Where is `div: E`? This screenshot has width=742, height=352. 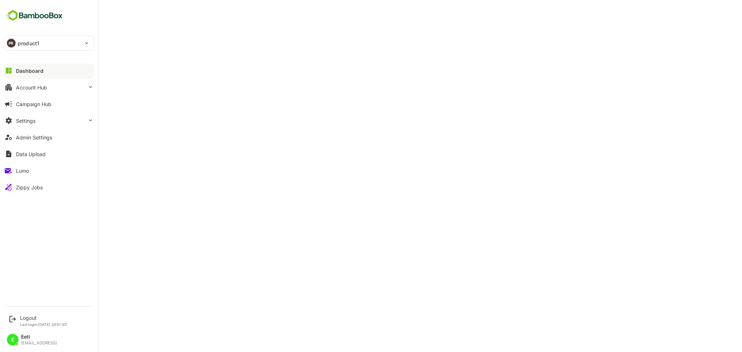 div: E is located at coordinates (13, 340).